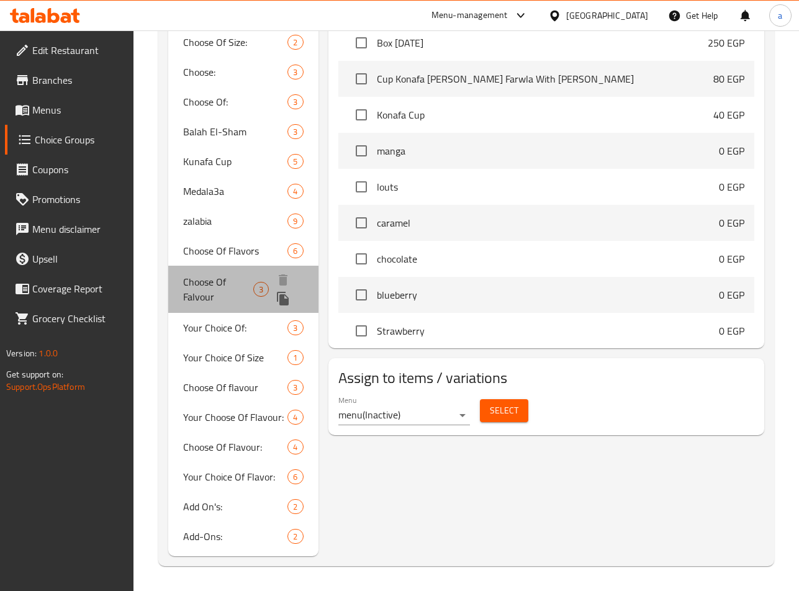 This screenshot has width=799, height=591. What do you see at coordinates (243, 191) in the screenshot?
I see `div: Medala3a4` at bounding box center [243, 191].